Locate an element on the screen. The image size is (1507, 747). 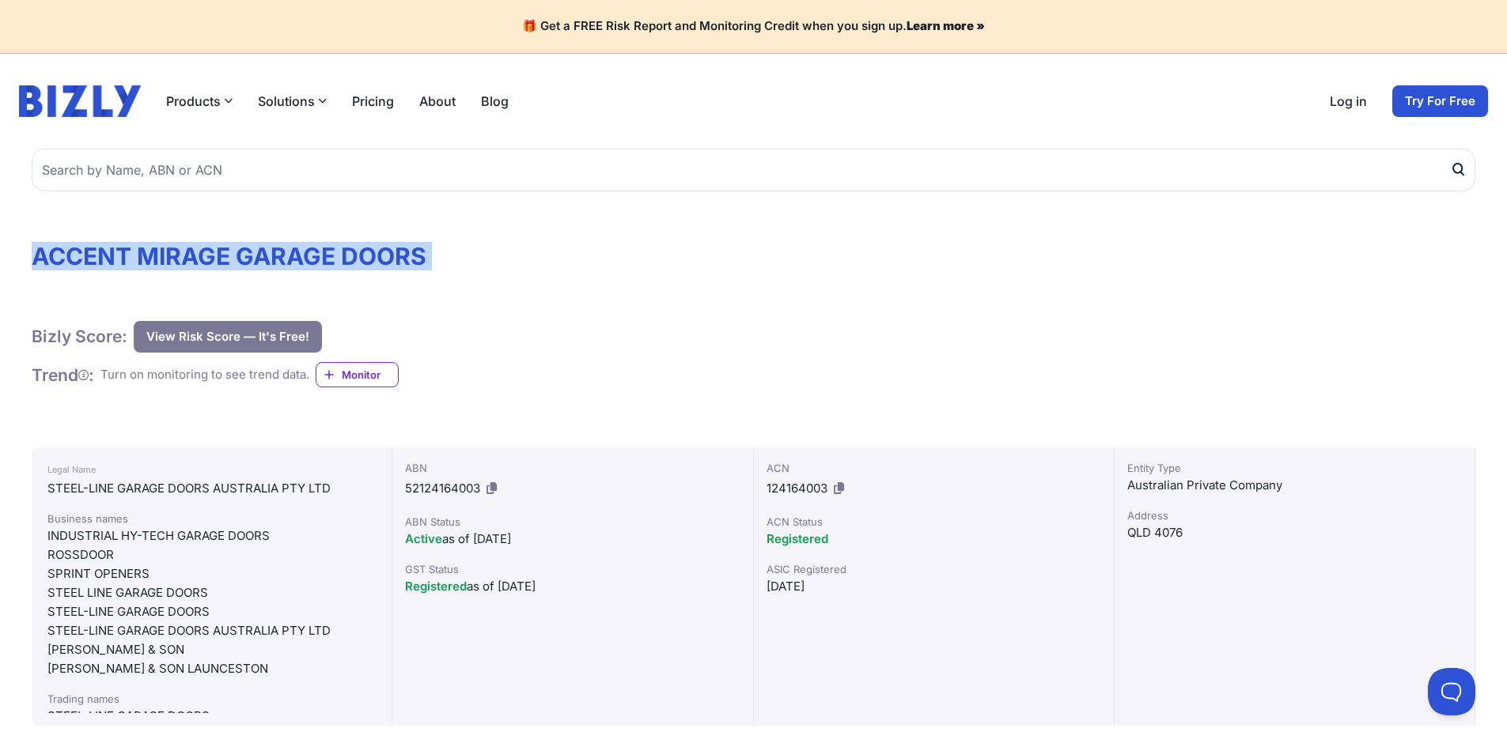
a: Monitor is located at coordinates (357, 375).